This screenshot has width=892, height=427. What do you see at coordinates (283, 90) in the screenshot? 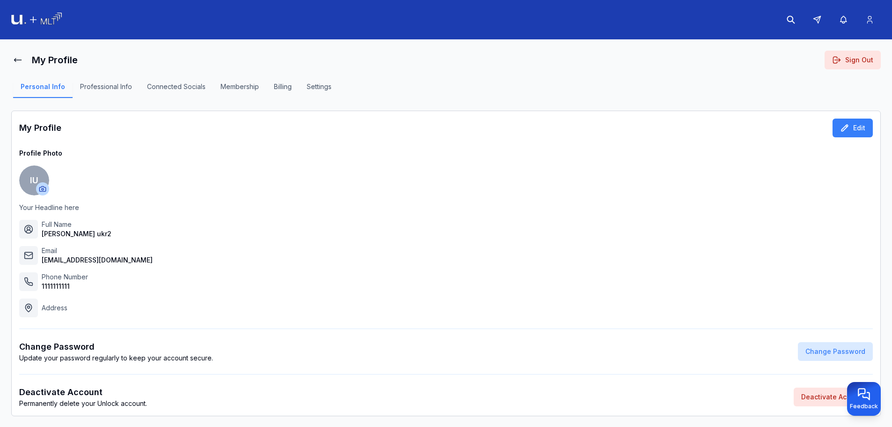
I see `button: Billing` at bounding box center [283, 90].